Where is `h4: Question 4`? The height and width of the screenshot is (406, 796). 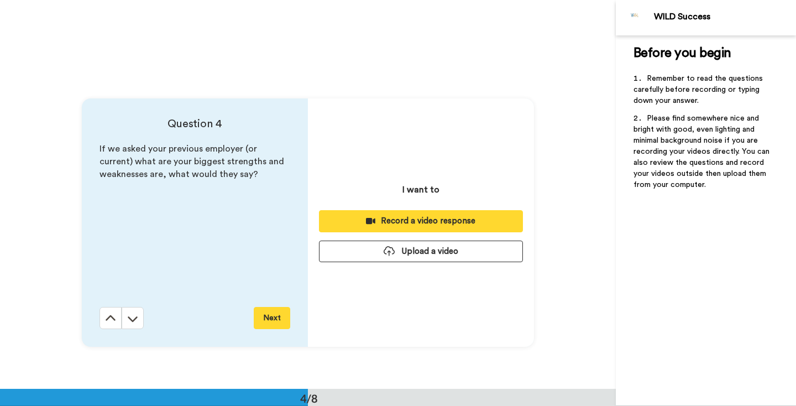 h4: Question 4 is located at coordinates (194, 124).